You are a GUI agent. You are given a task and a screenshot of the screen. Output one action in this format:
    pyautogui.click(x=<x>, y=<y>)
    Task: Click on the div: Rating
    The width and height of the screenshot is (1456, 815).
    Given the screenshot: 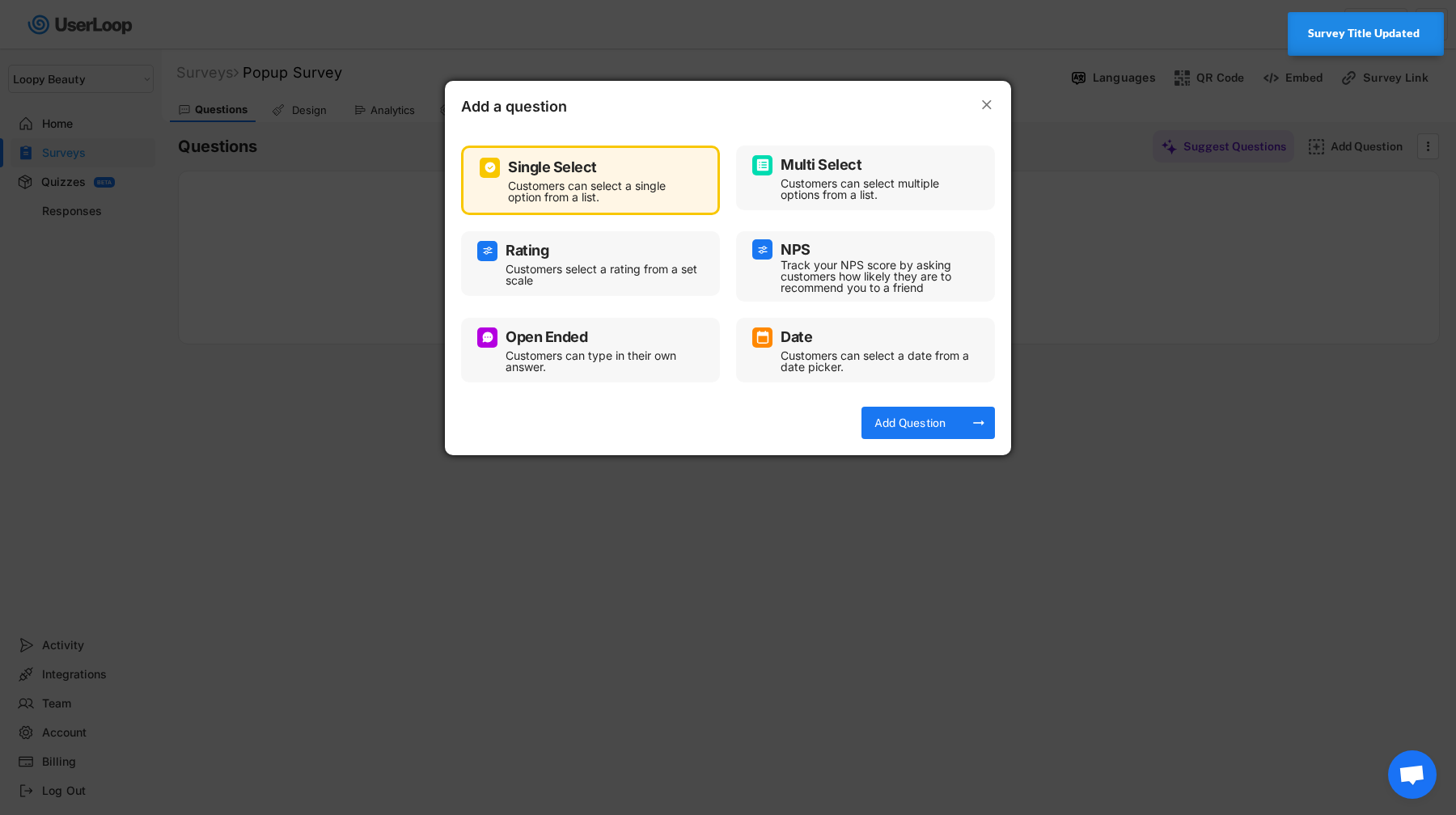 What is the action you would take?
    pyautogui.click(x=527, y=250)
    